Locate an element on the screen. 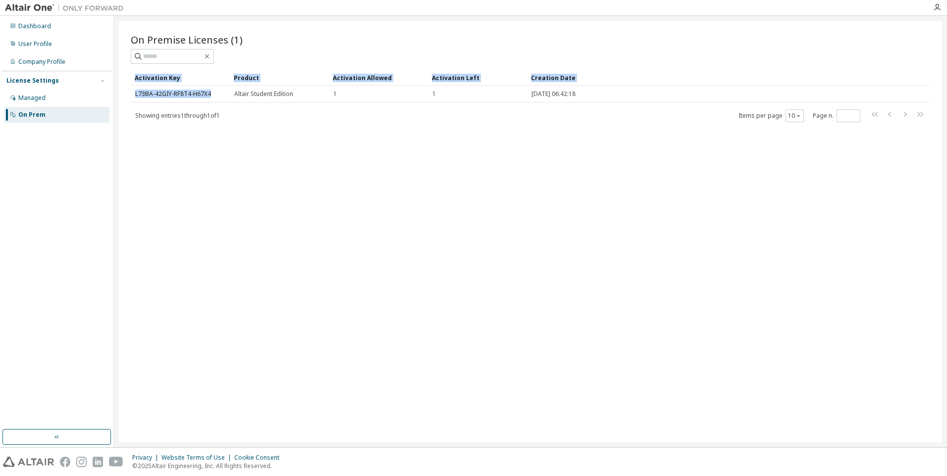 Image resolution: width=947 pixels, height=476 pixels. img: Altair One is located at coordinates (67, 8).